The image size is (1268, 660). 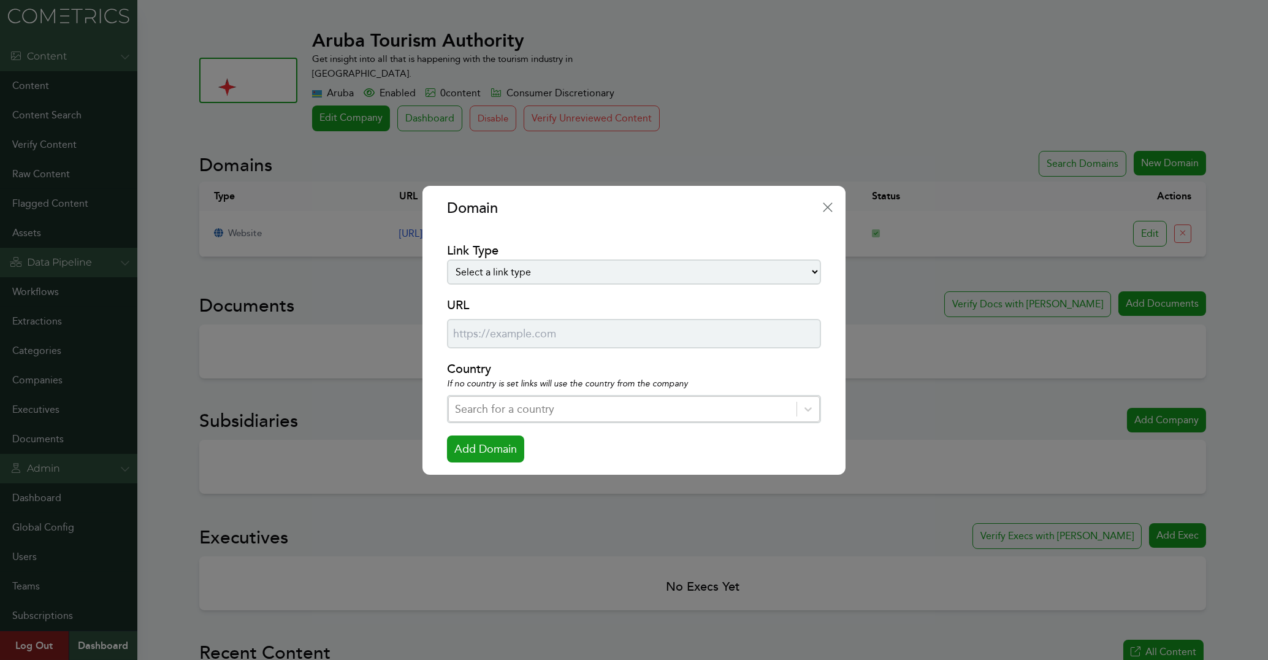 I want to click on label: Country, so click(x=469, y=369).